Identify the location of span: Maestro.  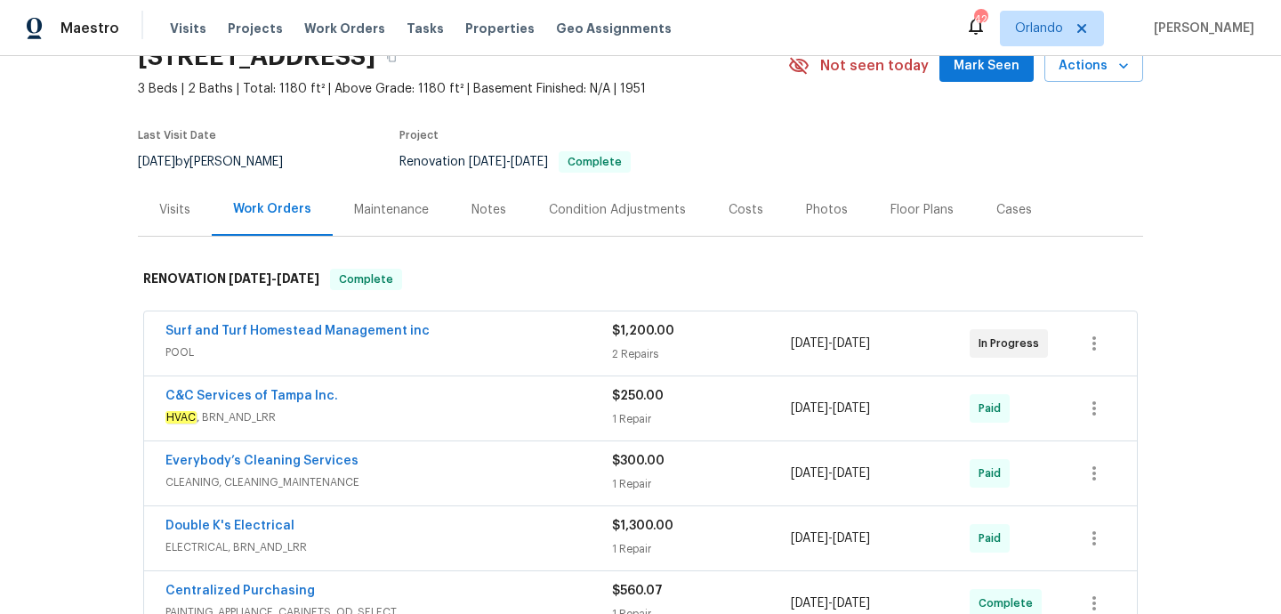
(90, 28).